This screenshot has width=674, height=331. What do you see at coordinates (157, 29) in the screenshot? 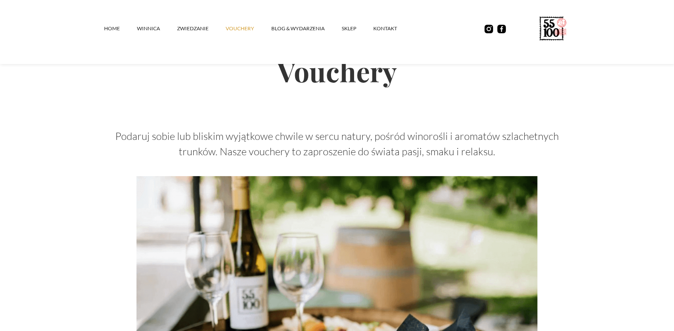
I see `a: winnica` at bounding box center [157, 29].